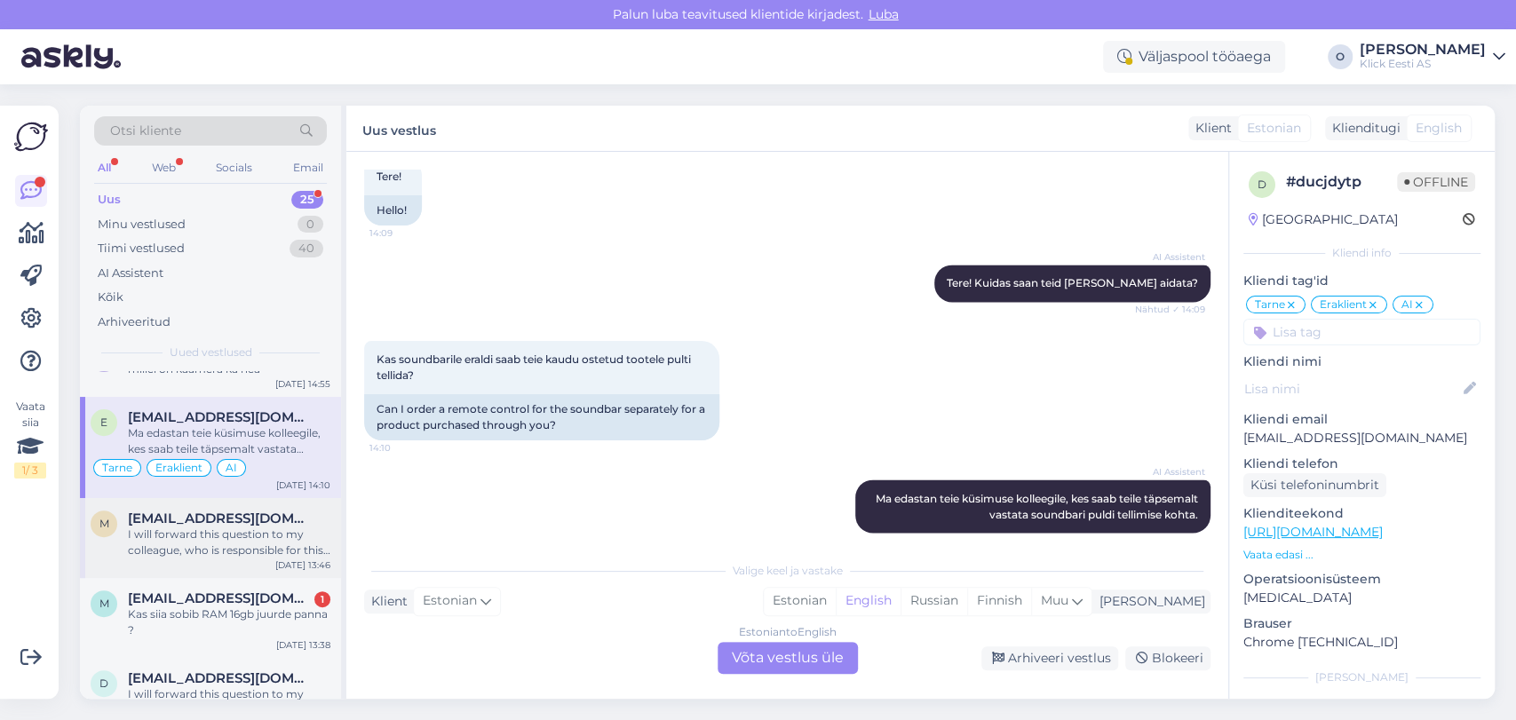  I want to click on div: Klienditugi, so click(1362, 128).